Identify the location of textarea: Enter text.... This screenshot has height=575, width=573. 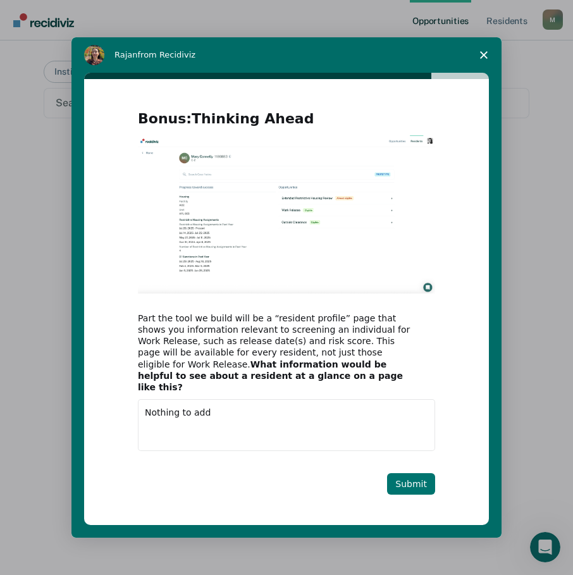
(287, 425).